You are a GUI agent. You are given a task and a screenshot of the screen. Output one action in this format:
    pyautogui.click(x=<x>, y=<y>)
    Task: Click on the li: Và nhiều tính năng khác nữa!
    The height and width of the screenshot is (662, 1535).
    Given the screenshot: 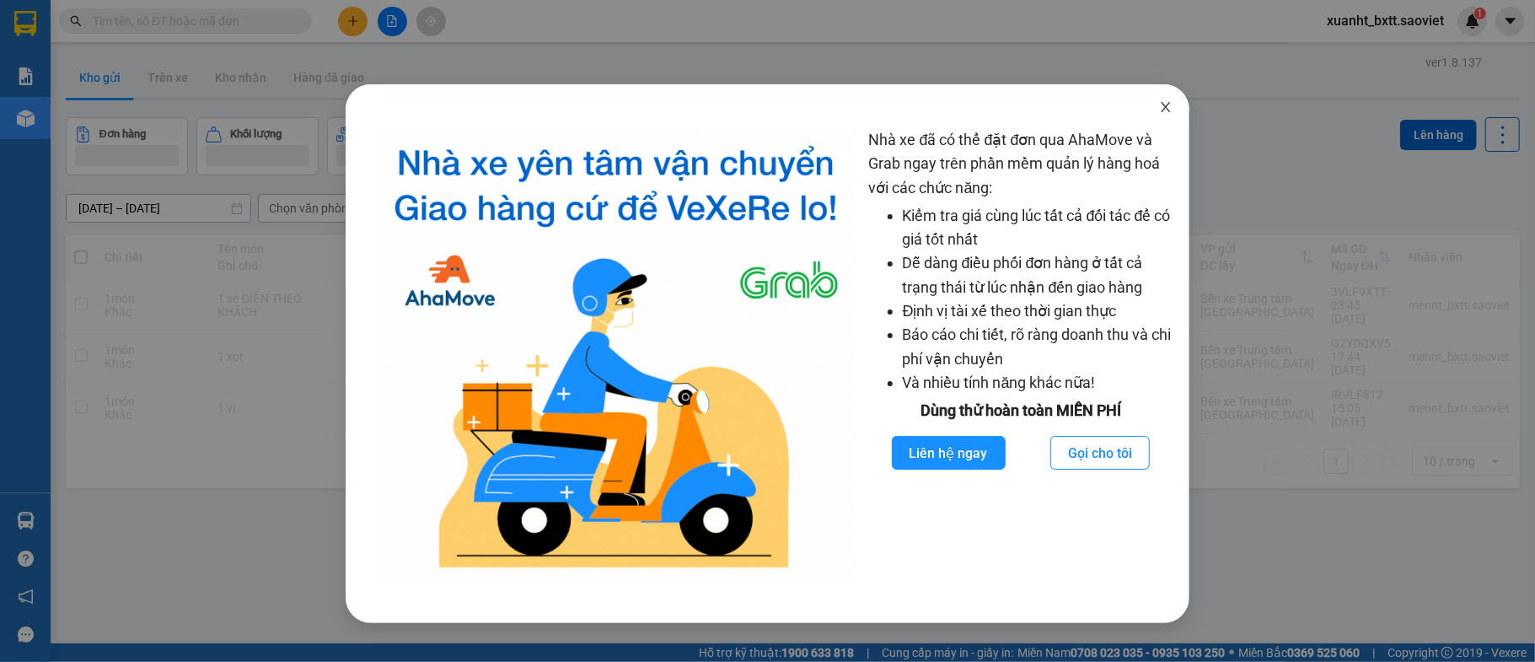 What is the action you would take?
    pyautogui.click(x=1038, y=383)
    